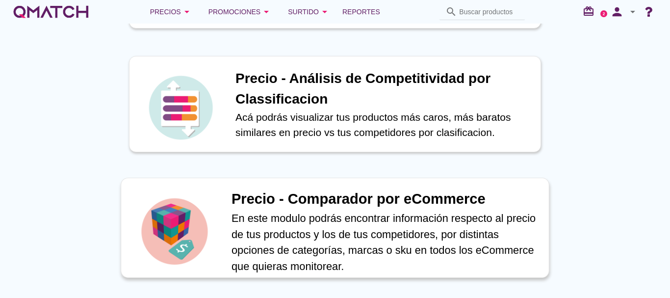 This screenshot has width=670, height=298. Describe the element at coordinates (171, 12) in the screenshot. I see `button: Precios` at that location.